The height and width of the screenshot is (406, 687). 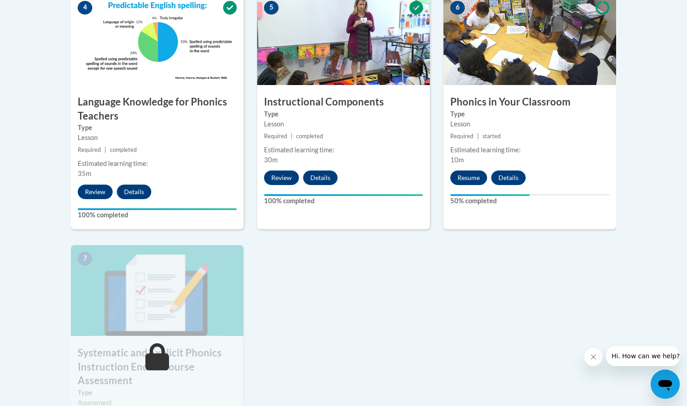 I want to click on span: 10m, so click(x=457, y=160).